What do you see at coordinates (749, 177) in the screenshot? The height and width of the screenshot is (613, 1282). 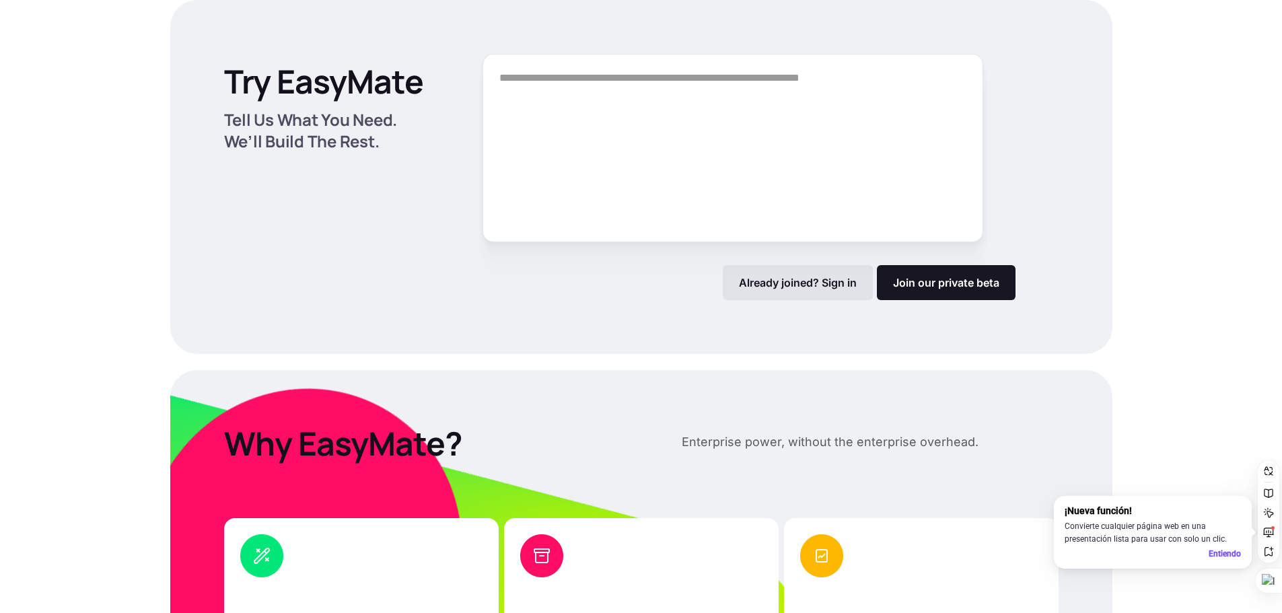 I see `form: Form` at bounding box center [749, 177].